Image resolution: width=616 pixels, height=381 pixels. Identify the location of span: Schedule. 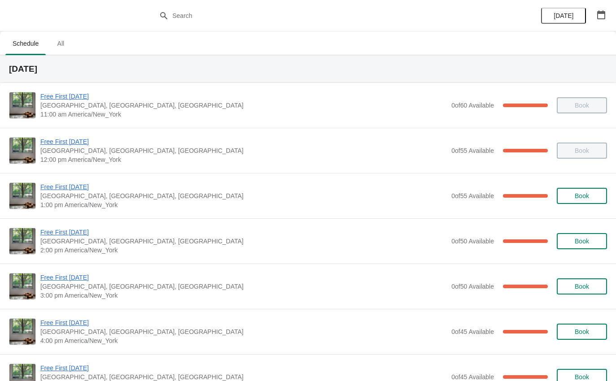
(26, 43).